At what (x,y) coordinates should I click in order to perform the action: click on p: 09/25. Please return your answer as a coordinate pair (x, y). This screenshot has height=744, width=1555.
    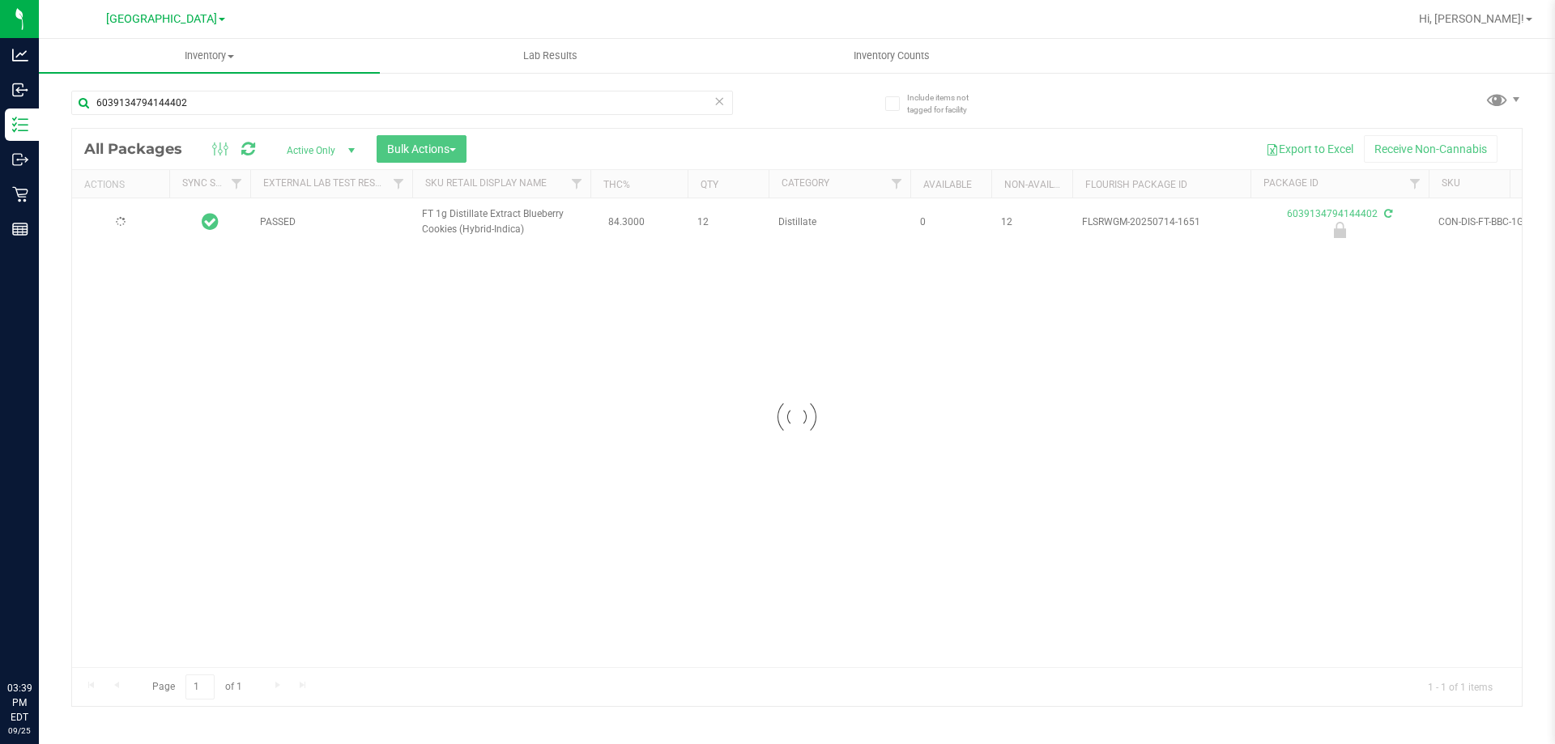
    Looking at the image, I should click on (19, 731).